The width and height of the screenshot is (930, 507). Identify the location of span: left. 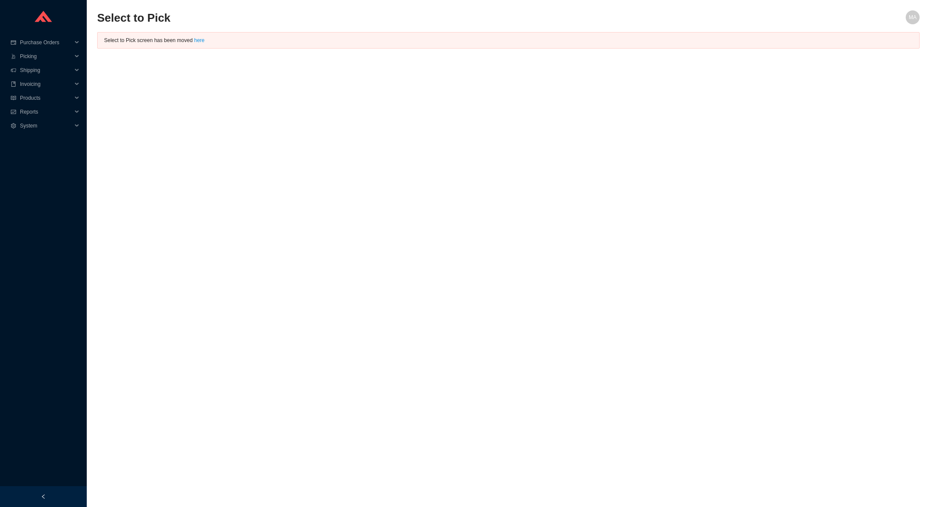
(43, 496).